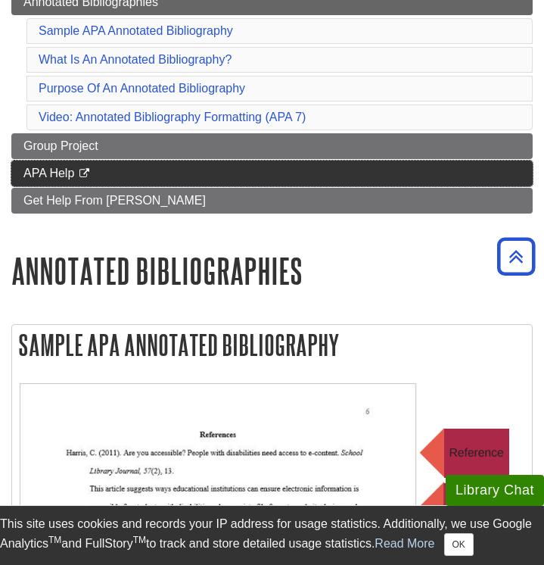 The width and height of the screenshot is (544, 565). Describe the element at coordinates (516, 256) in the screenshot. I see `a: Back to Top` at that location.